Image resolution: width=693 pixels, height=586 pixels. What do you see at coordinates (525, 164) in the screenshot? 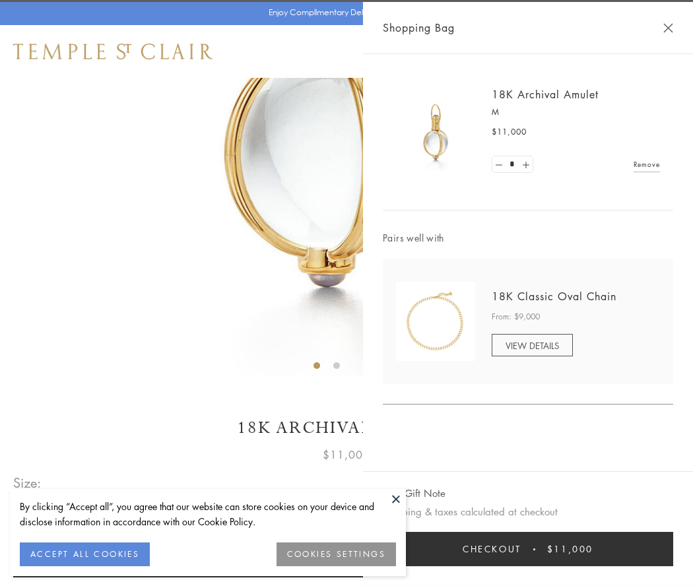
I see `a: Set quantity to 2` at bounding box center [525, 164].